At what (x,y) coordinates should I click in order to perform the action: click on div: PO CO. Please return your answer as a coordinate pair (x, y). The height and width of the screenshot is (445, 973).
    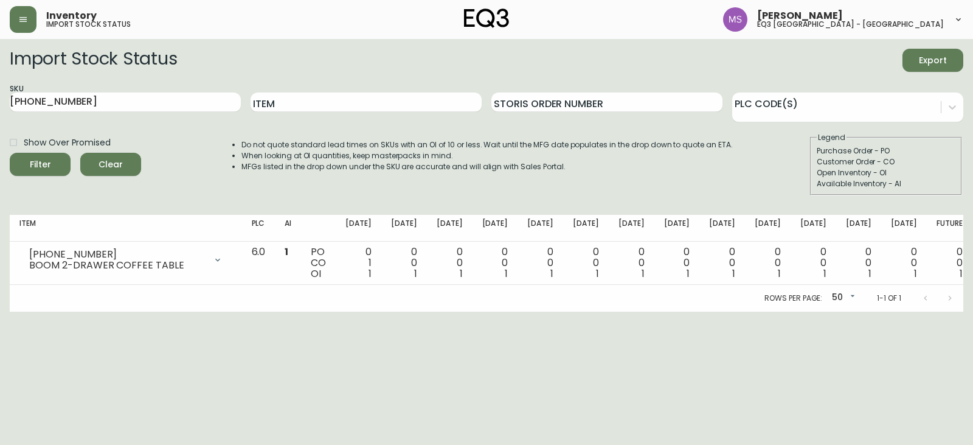
    Looking at the image, I should click on (318, 263).